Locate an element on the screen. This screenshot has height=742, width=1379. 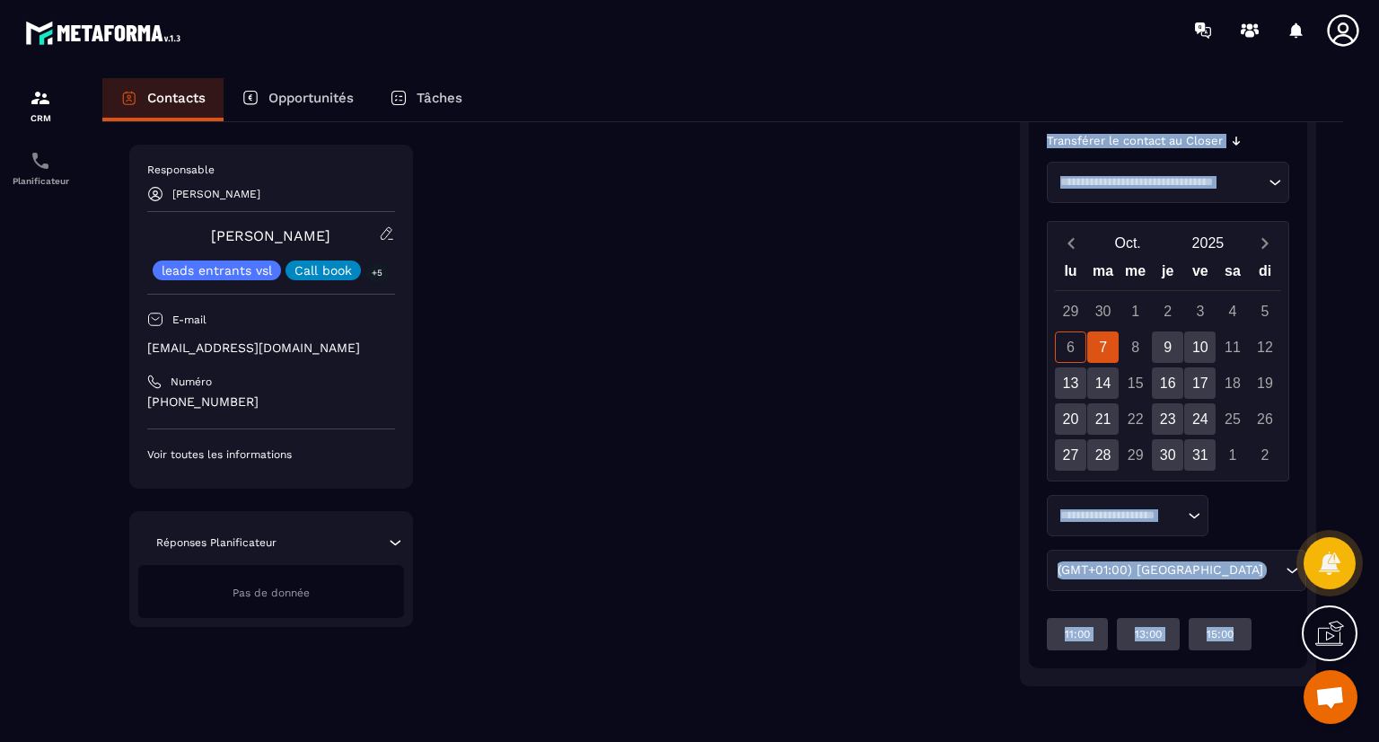
p: E-mail is located at coordinates (189, 320).